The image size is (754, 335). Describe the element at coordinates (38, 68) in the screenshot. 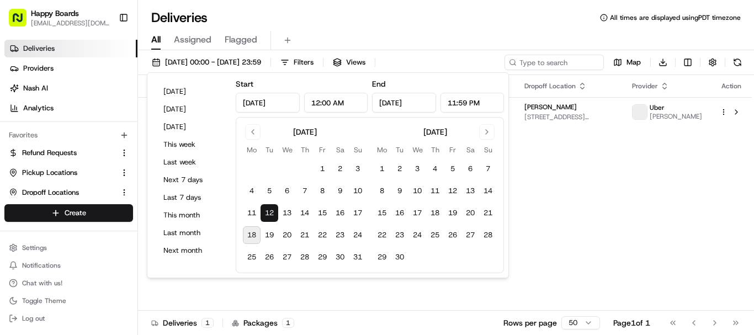

I see `span: Providers` at that location.